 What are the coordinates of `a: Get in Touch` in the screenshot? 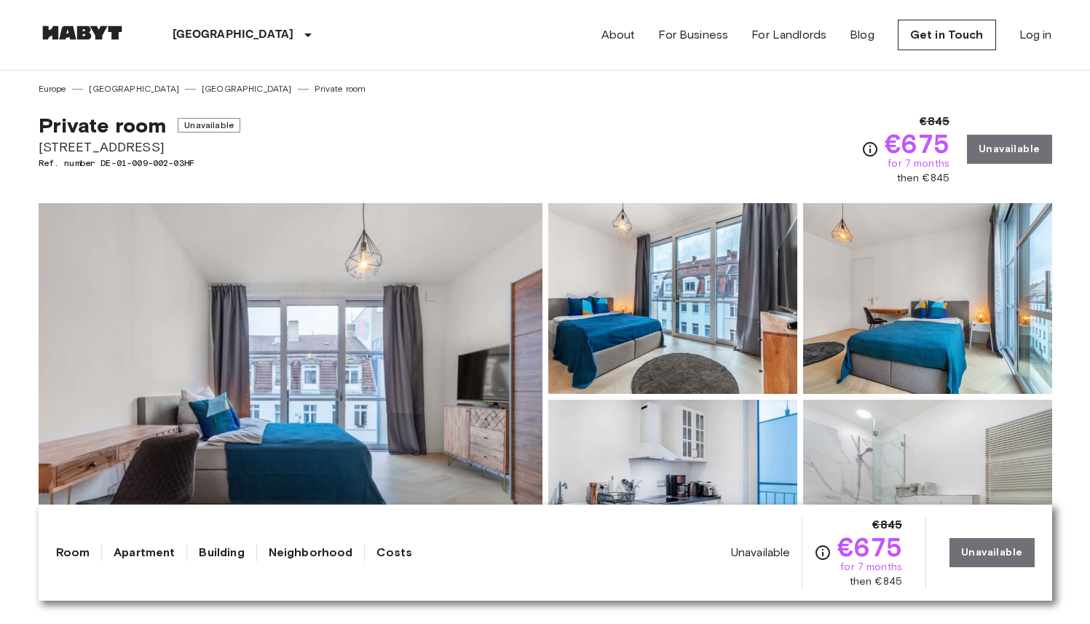 It's located at (946, 35).